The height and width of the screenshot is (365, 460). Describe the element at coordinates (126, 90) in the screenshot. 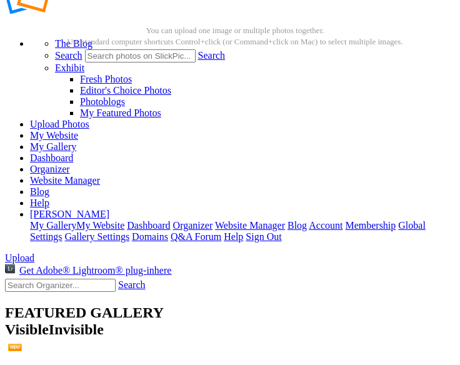

I see `a: Editor's Choice Photos` at that location.